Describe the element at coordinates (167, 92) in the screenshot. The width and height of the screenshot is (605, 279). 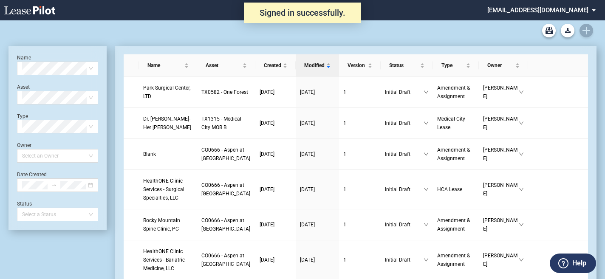
I see `span: Park Surgical Center, LTD` at that location.